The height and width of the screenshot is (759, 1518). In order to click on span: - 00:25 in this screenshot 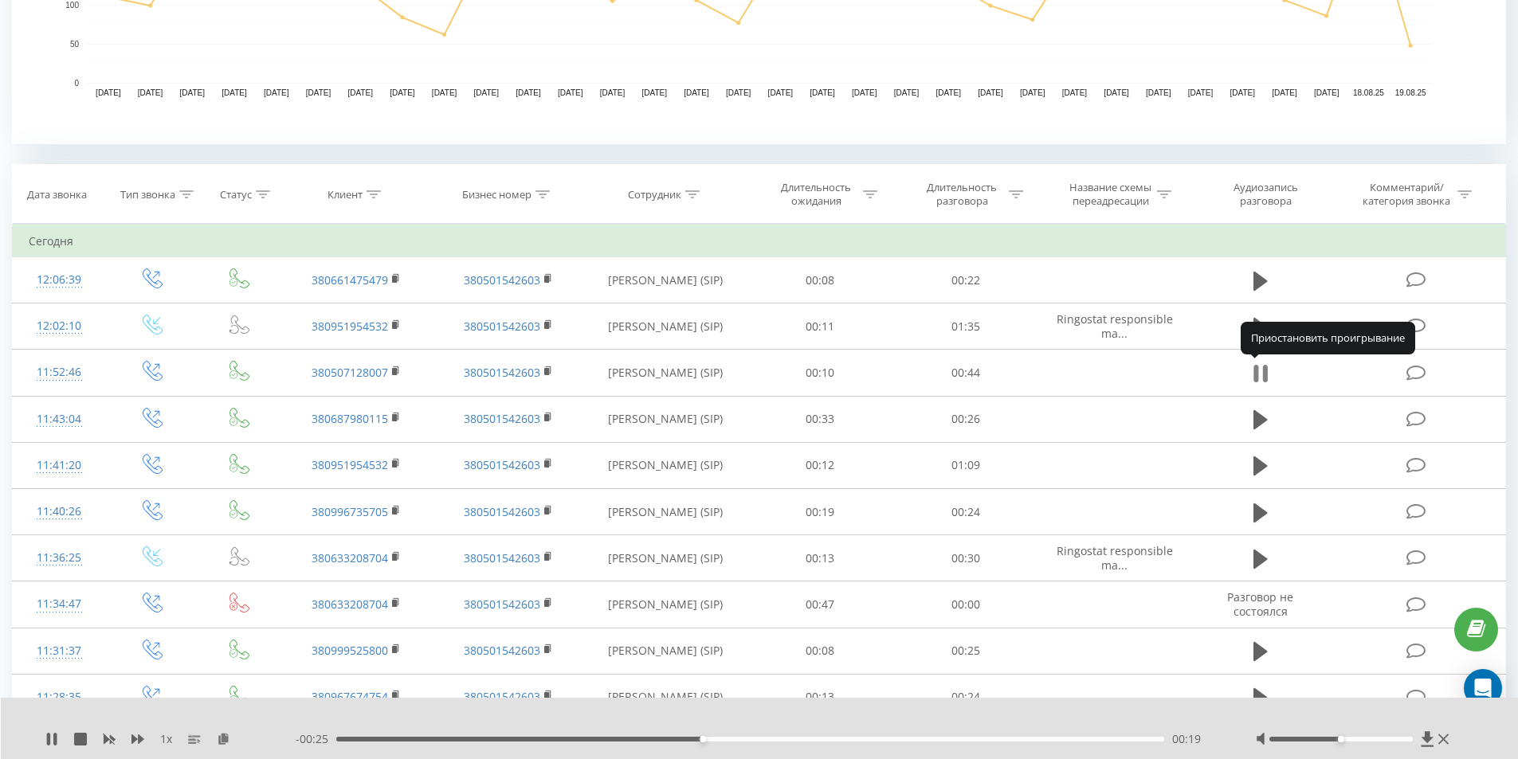, I will do `click(315, 739)`.